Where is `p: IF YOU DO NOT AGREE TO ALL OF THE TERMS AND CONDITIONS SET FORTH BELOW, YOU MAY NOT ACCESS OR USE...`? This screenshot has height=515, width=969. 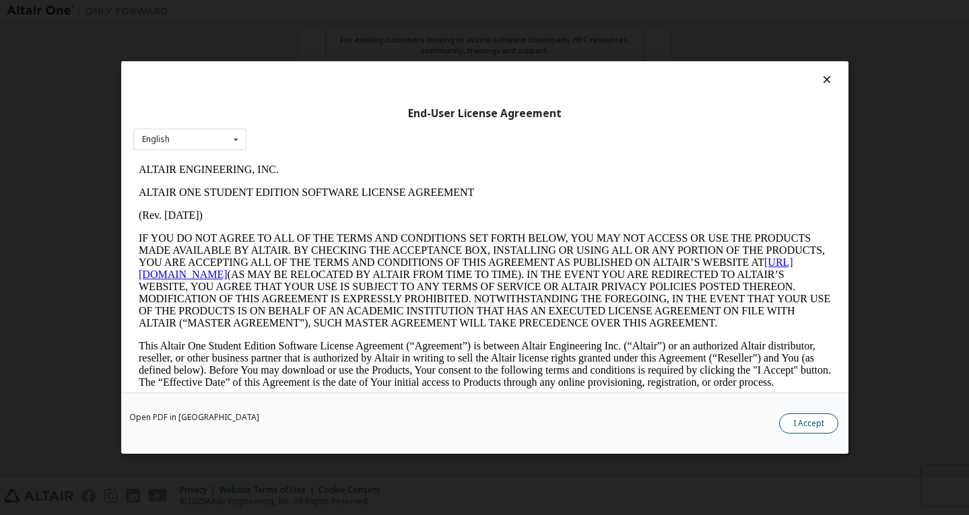 p: IF YOU DO NOT AGREE TO ALL OF THE TERMS AND CONDITIONS SET FORTH BELOW, YOU MAY NOT ACCESS OR USE... is located at coordinates (351, 122).